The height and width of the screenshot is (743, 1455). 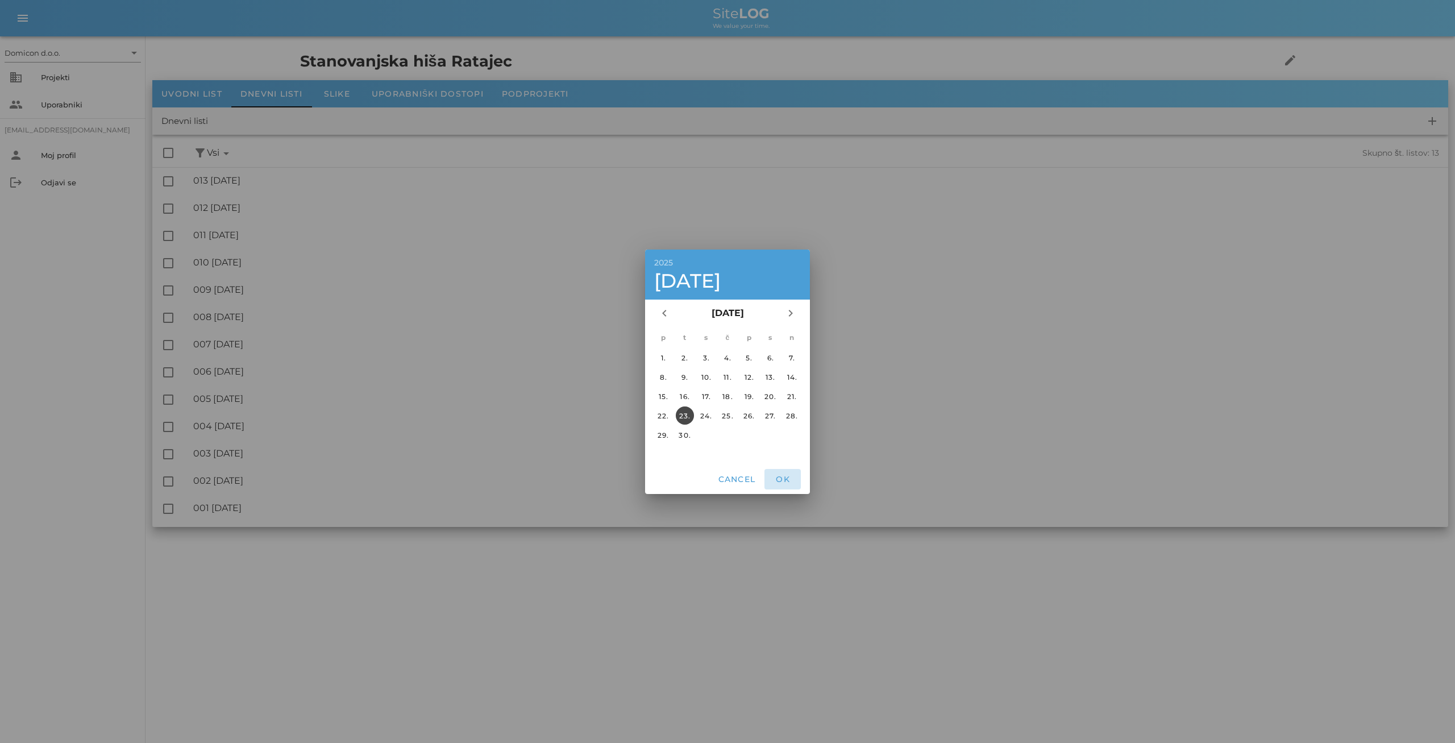 What do you see at coordinates (664, 313) in the screenshot?
I see `i: chevron_left` at bounding box center [664, 313].